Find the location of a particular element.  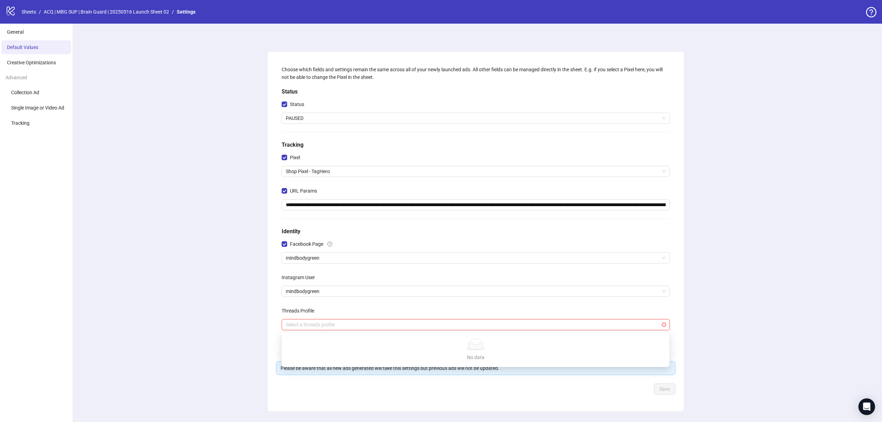

span: Single Image or Video Ad is located at coordinates (38, 108).